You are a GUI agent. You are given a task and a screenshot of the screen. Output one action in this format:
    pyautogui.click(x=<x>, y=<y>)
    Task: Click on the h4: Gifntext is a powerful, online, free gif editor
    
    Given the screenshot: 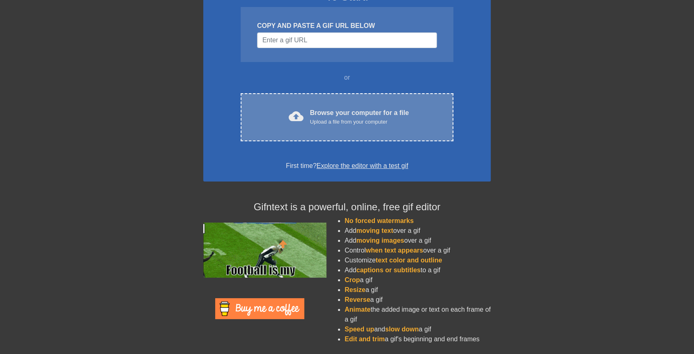 What is the action you would take?
    pyautogui.click(x=347, y=207)
    